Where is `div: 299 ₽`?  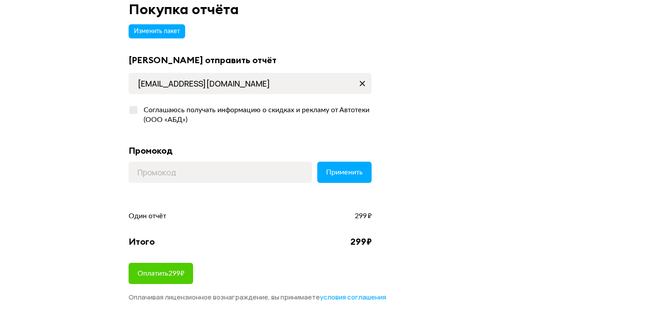
div: 299 ₽ is located at coordinates (361, 242).